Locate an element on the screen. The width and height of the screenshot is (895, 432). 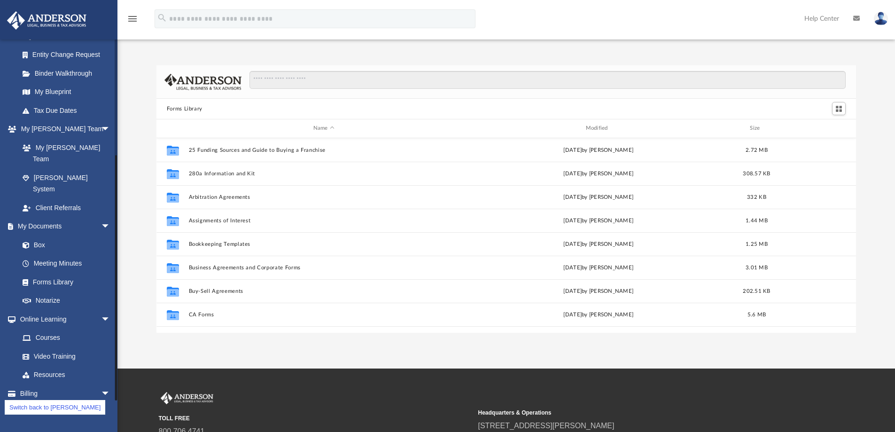
button: Business Agreements and Corporate Forms is located at coordinates (324, 267).